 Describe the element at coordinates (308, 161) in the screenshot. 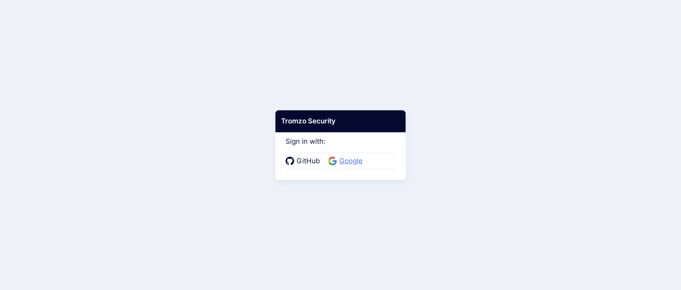

I see `span: GitHub` at that location.